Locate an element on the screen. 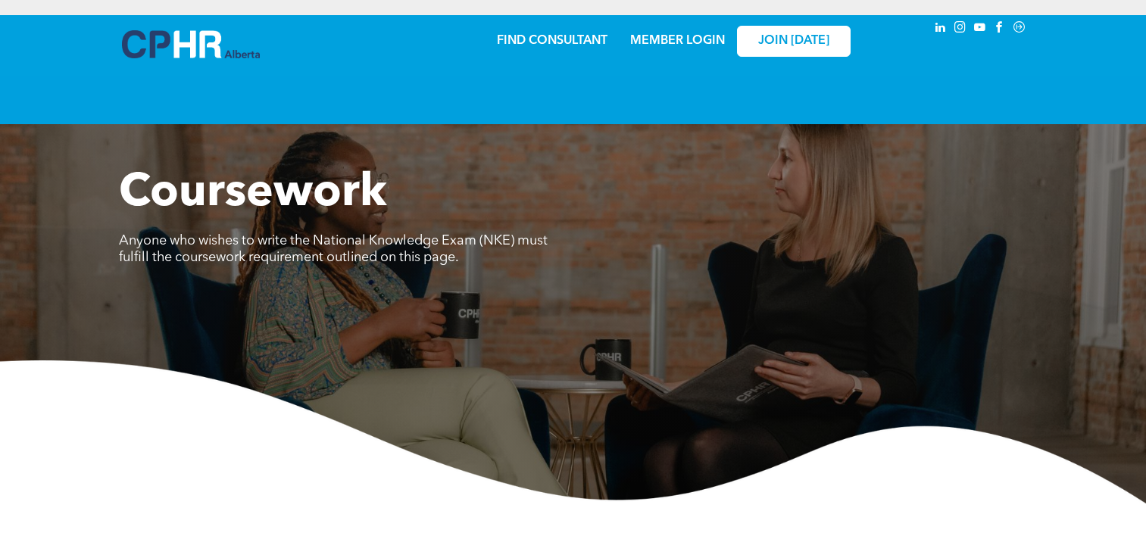 The image size is (1146, 536). a: FIND CONSULTANT is located at coordinates (552, 41).